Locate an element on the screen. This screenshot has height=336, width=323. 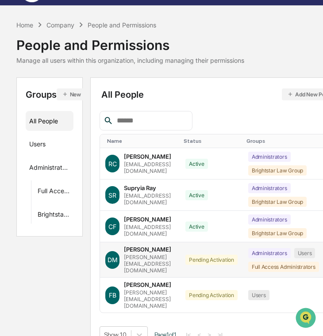
div: Company is located at coordinates (60, 25).